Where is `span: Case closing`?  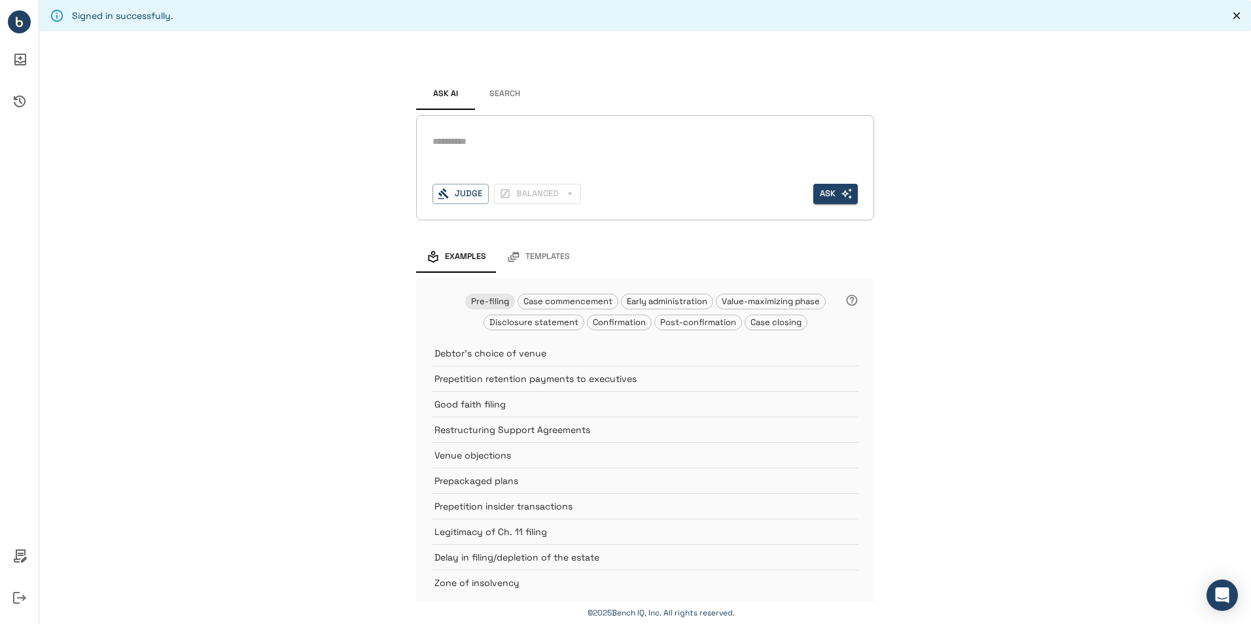 span: Case closing is located at coordinates (776, 322).